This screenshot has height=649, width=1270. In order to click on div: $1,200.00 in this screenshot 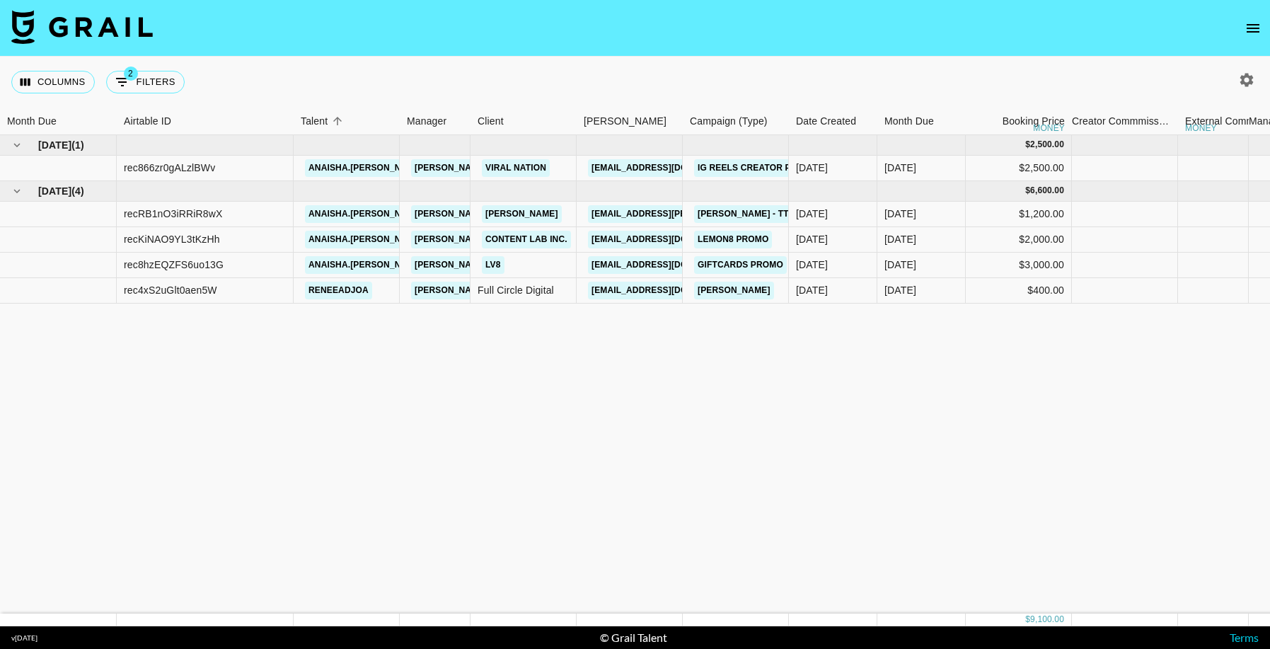, I will do `click(1019, 214)`.